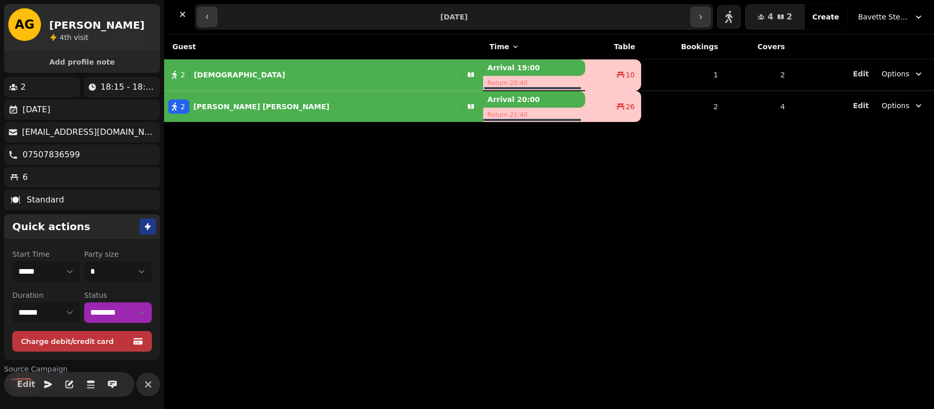 The image size is (934, 409). I want to click on td: 1, so click(683, 75).